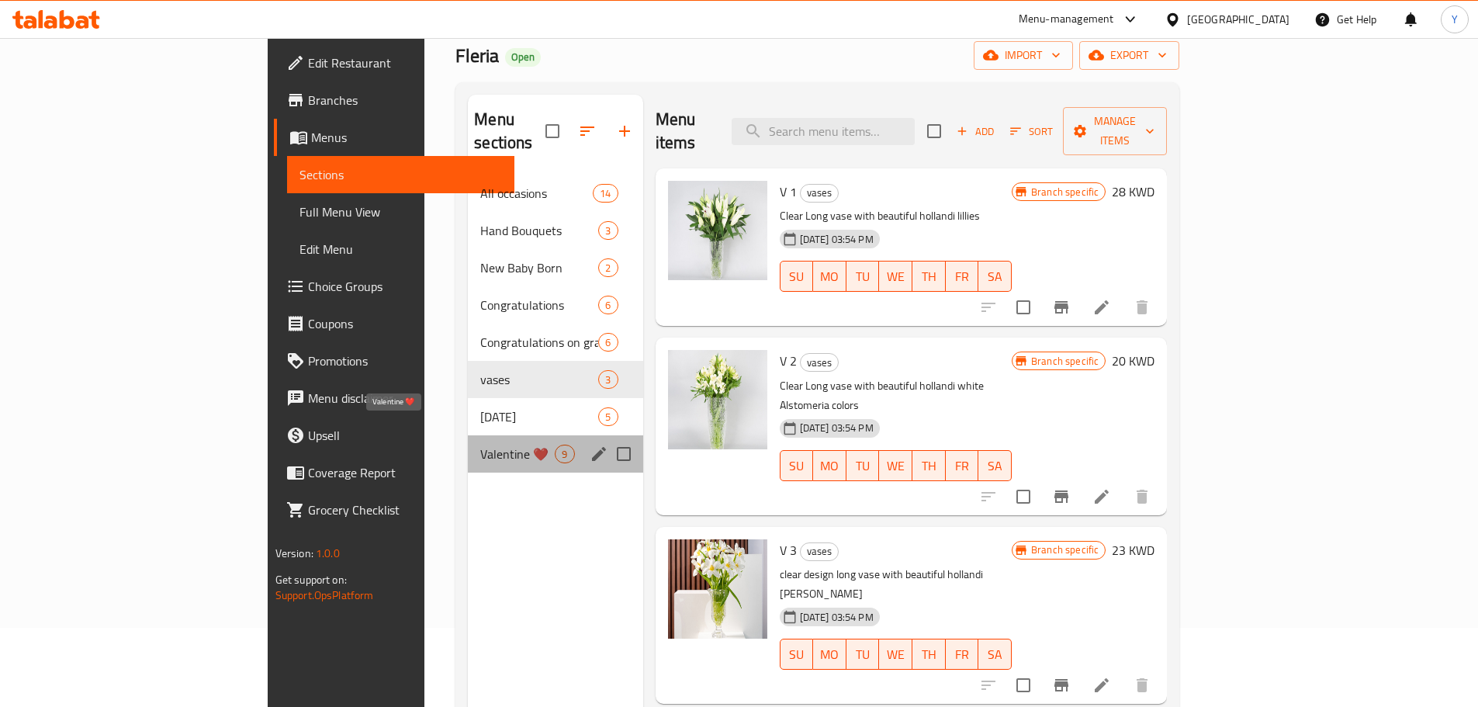 This screenshot has width=1478, height=707. I want to click on span: Edit Menu, so click(400, 249).